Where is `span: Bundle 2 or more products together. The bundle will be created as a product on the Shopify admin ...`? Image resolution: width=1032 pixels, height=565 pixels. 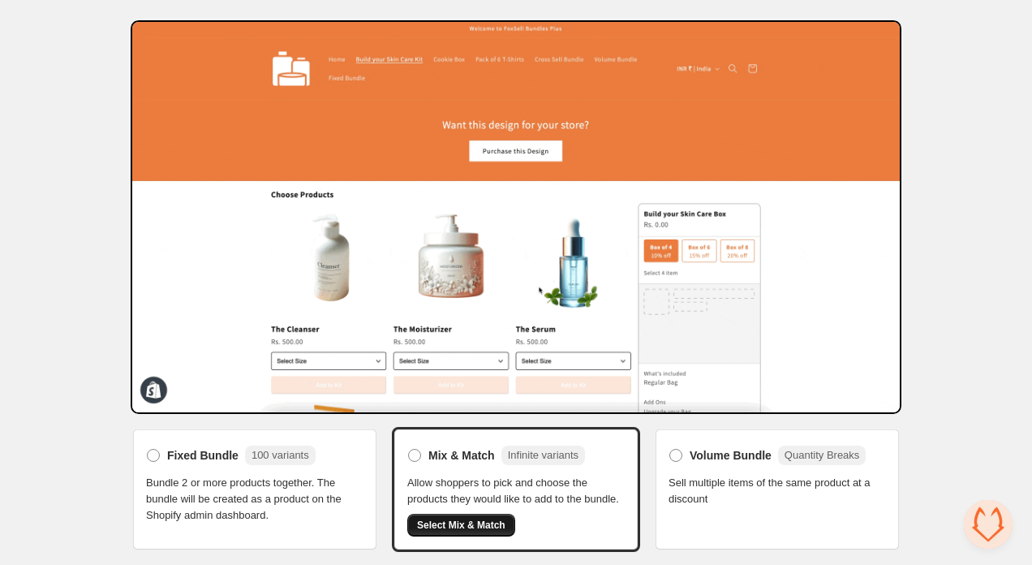 span: Bundle 2 or more products together. The bundle will be created as a product on the Shopify admin ... is located at coordinates (255, 499).